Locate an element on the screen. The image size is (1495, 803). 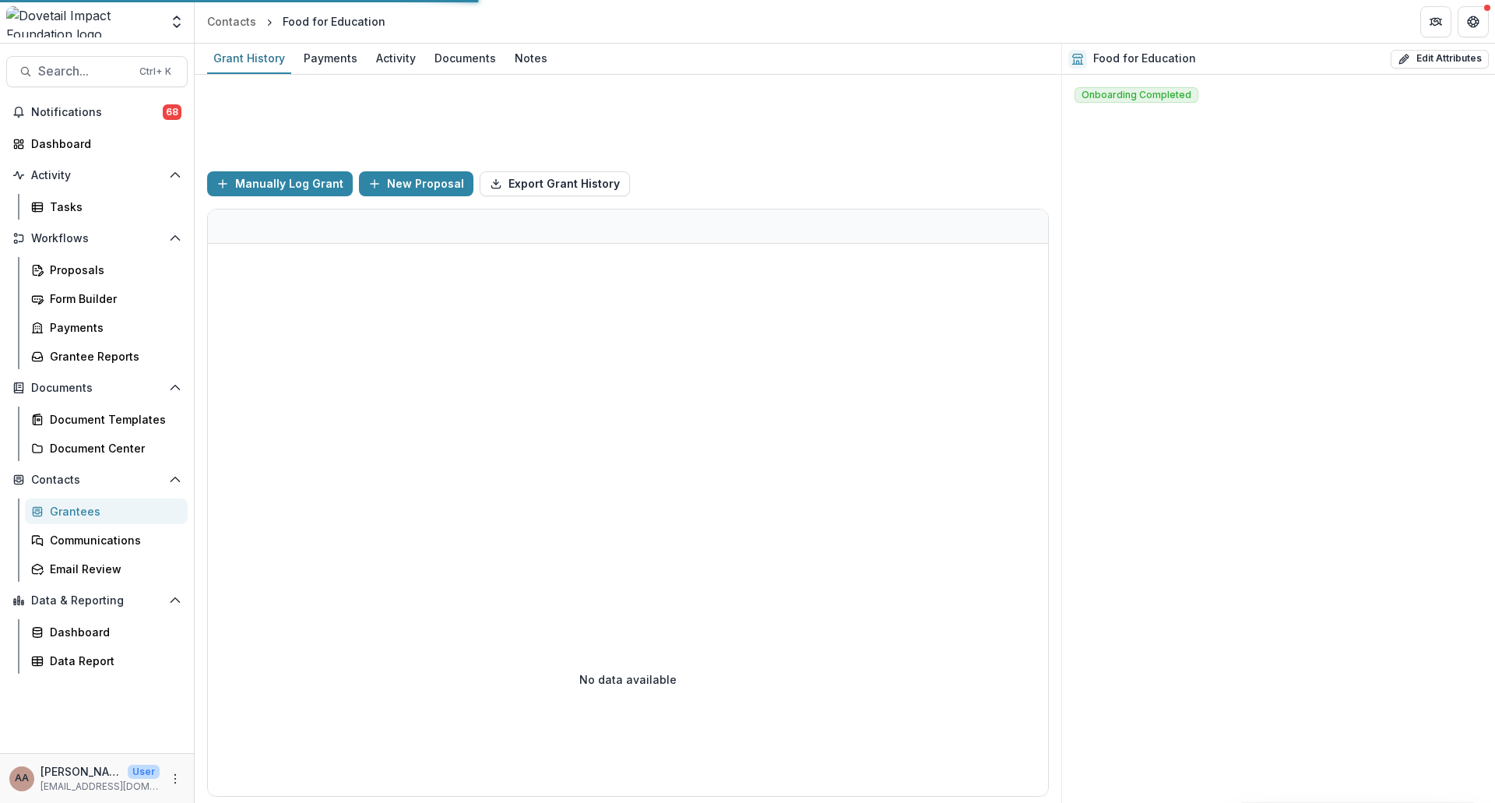
span: Onboarding Completed is located at coordinates (1136, 95).